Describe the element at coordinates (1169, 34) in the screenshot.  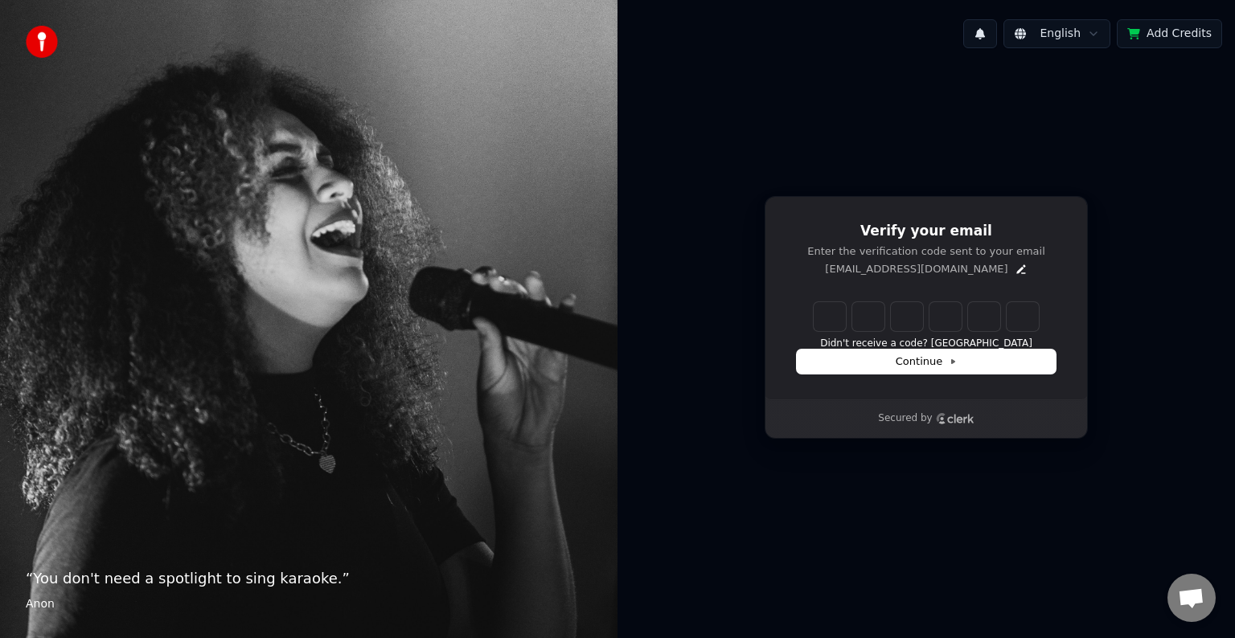
I see `button: Add Credits` at that location.